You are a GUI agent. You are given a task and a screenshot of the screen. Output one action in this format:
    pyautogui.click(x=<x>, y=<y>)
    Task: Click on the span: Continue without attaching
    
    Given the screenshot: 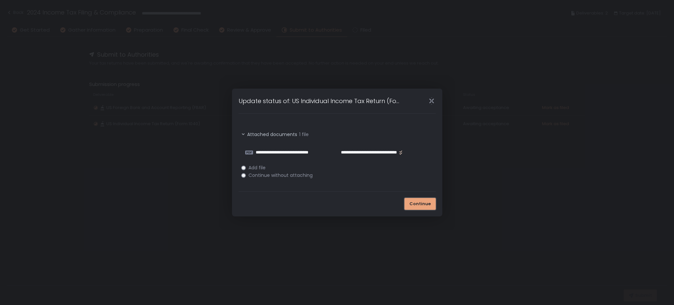 What is the action you would take?
    pyautogui.click(x=281, y=175)
    